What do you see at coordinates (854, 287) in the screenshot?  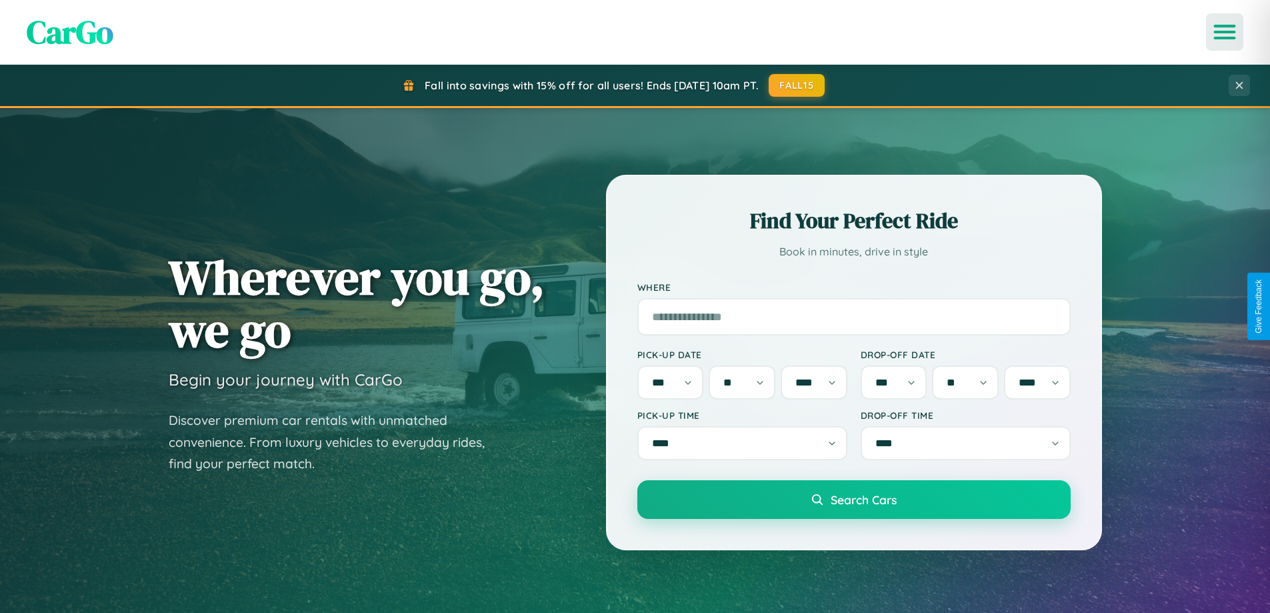 I see `label: Where` at bounding box center [854, 287].